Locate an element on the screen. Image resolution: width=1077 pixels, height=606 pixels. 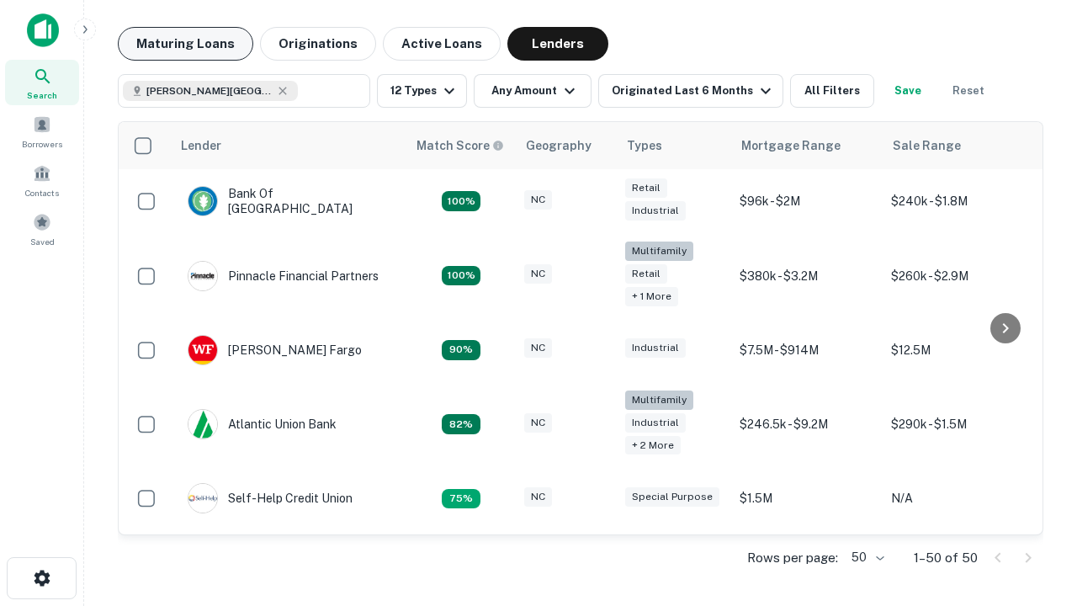
span: Saved is located at coordinates (42, 241).